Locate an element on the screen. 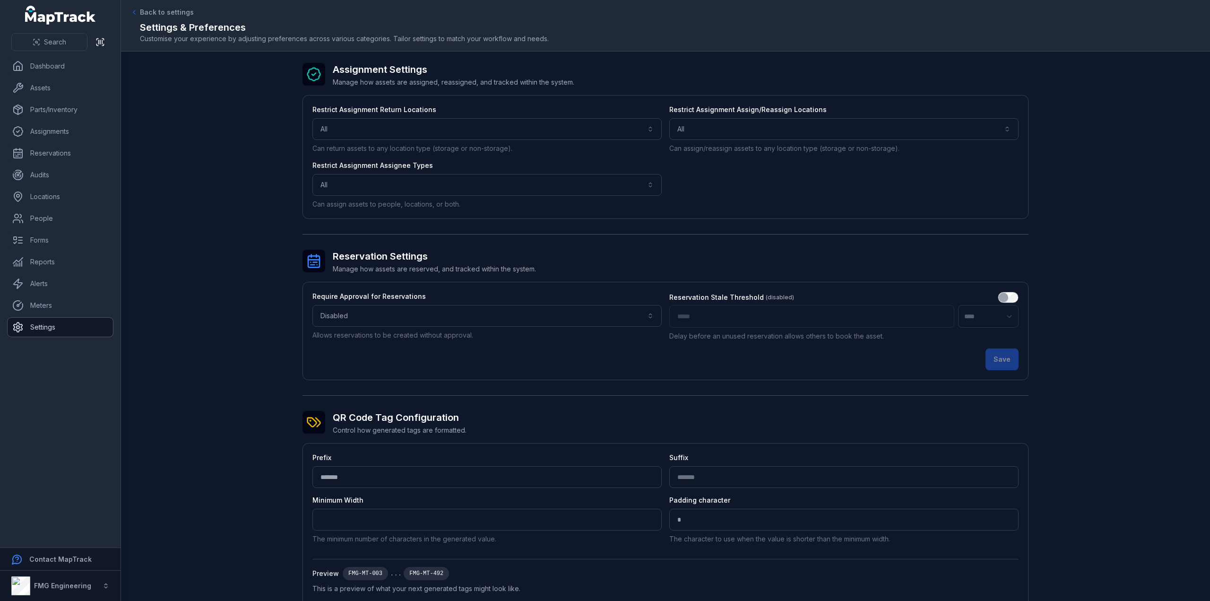  p: The character to use when the value is shorter than the minimum width. is located at coordinates (844, 539).